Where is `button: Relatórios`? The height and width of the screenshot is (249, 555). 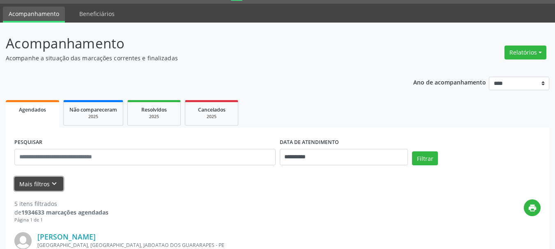 button: Relatórios is located at coordinates (526, 53).